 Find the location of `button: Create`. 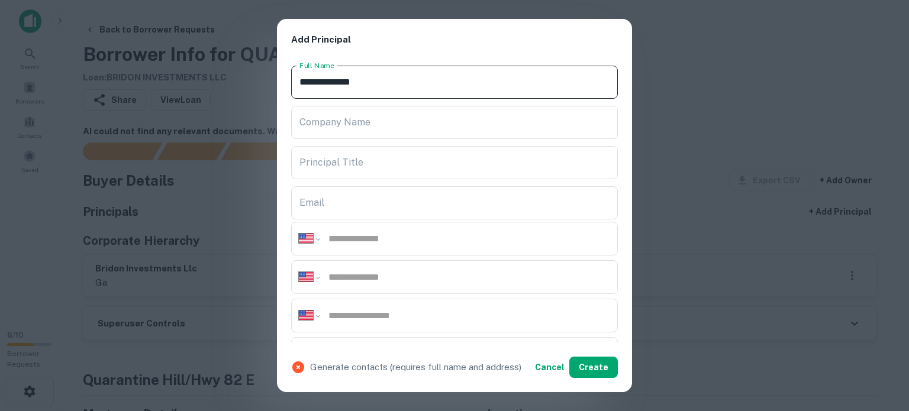

button: Create is located at coordinates (594, 368).